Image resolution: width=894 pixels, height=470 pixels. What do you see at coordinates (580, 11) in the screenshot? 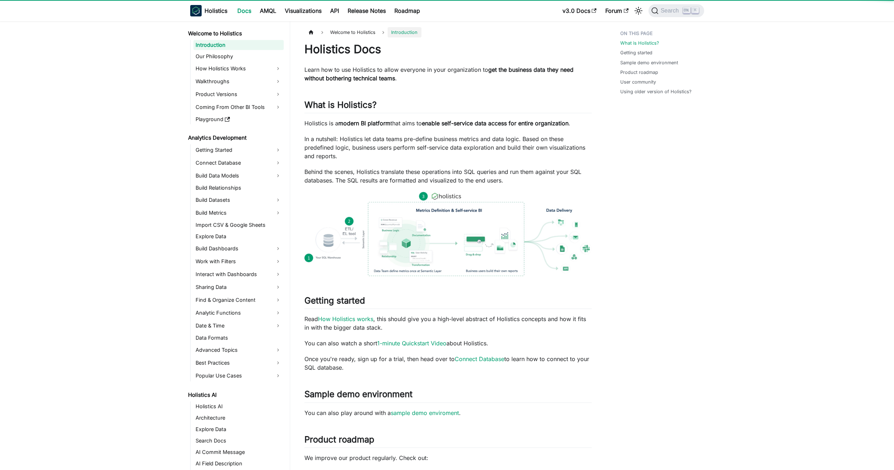
I see `a: v3.0 Docs` at bounding box center [580, 11].